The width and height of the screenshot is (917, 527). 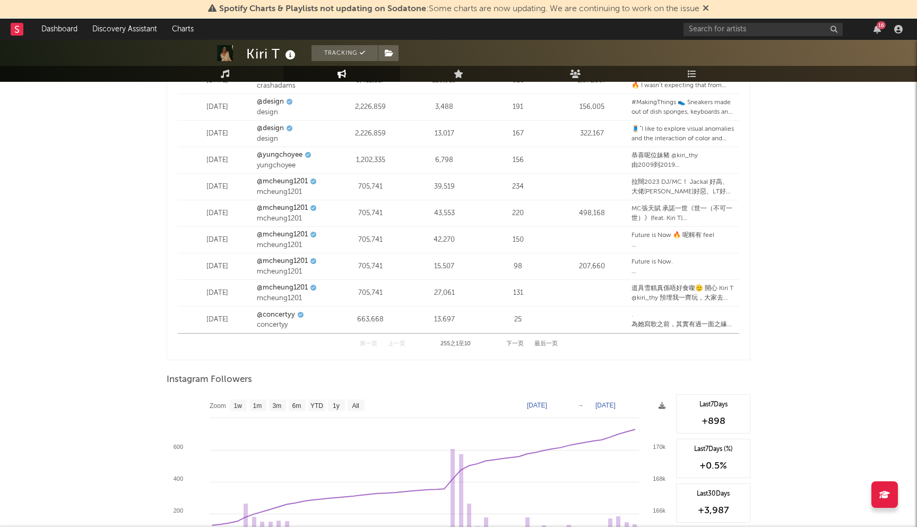 I want to click on div: 43,553, so click(x=444, y=213).